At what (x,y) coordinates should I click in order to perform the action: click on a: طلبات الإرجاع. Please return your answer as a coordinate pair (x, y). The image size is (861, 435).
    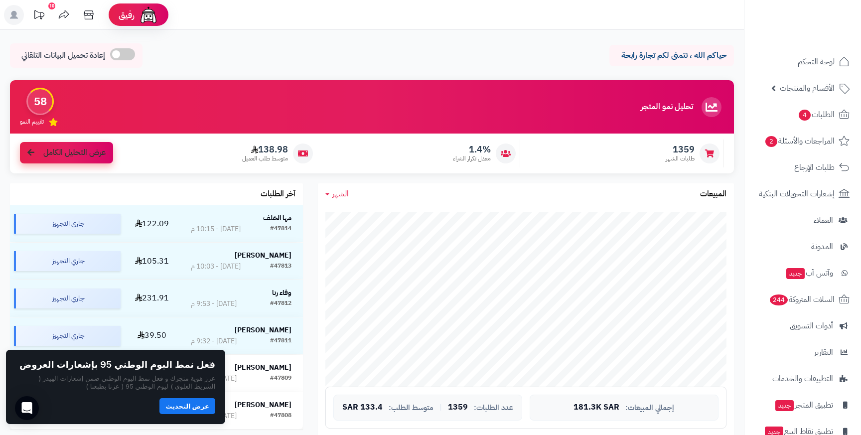
    Looking at the image, I should click on (803, 167).